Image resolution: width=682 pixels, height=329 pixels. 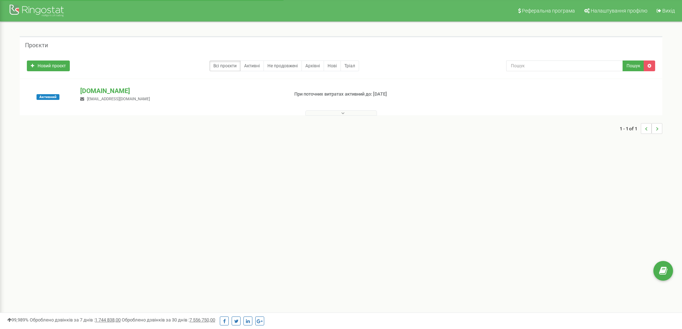 I want to click on span: Активний, so click(x=48, y=97).